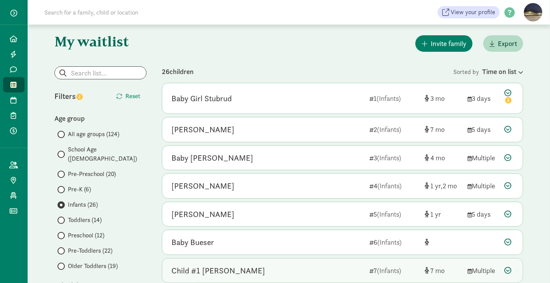 The image size is (550, 283). Describe the element at coordinates (503, 43) in the screenshot. I see `button: Export` at that location.